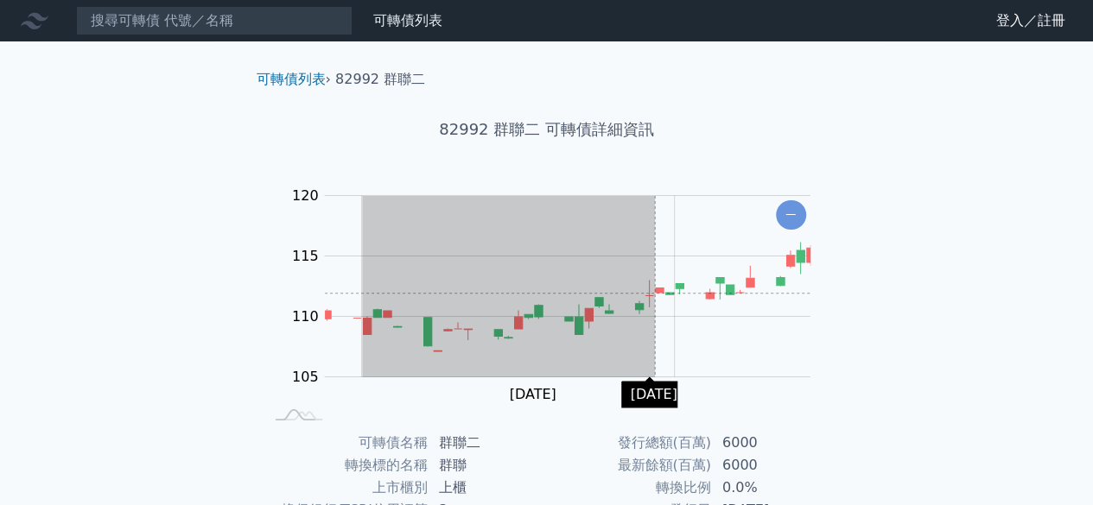 The height and width of the screenshot is (505, 1093). I want to click on li: 82992 群聯二, so click(380, 79).